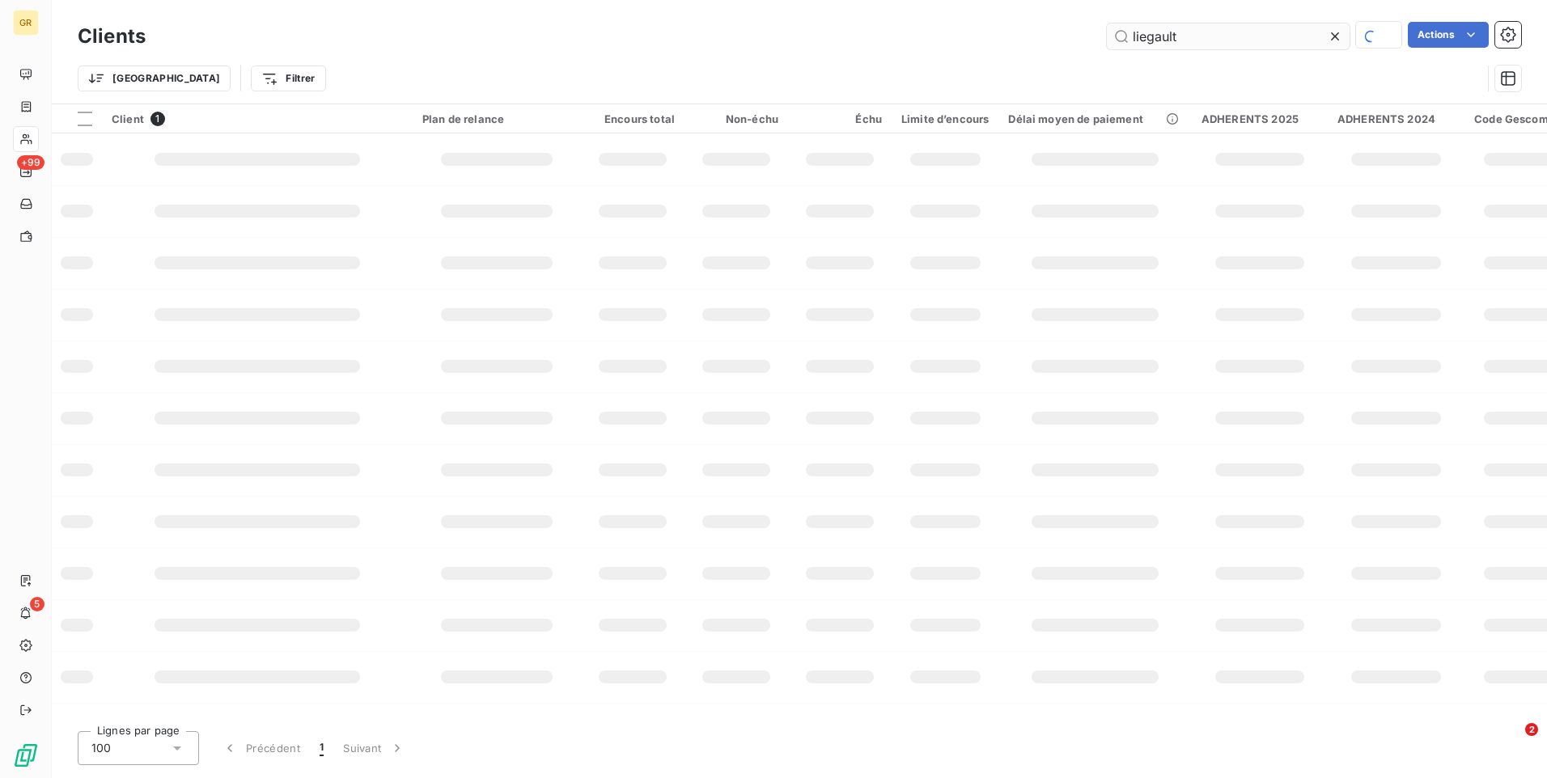  Describe the element at coordinates (25, 172) in the screenshot. I see `a: +99` at that location.